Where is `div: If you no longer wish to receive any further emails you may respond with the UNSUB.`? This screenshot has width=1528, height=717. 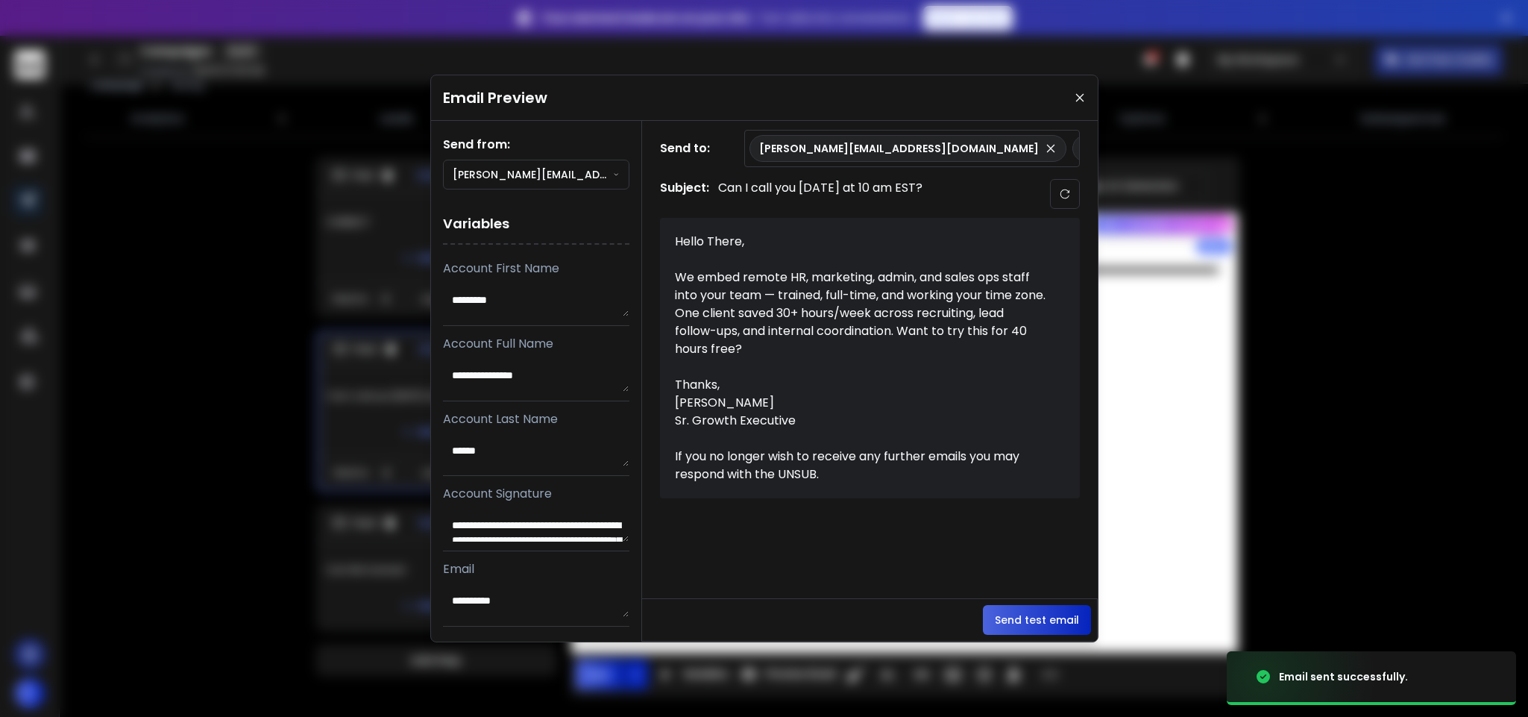 div: If you no longer wish to receive any further emails you may respond with the UNSUB. is located at coordinates (862, 465).